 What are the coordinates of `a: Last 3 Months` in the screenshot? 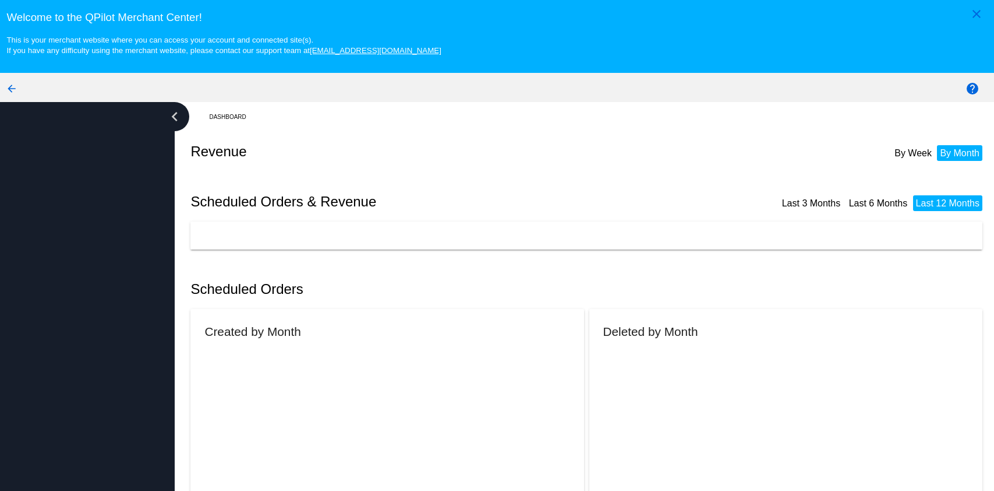 It's located at (812, 203).